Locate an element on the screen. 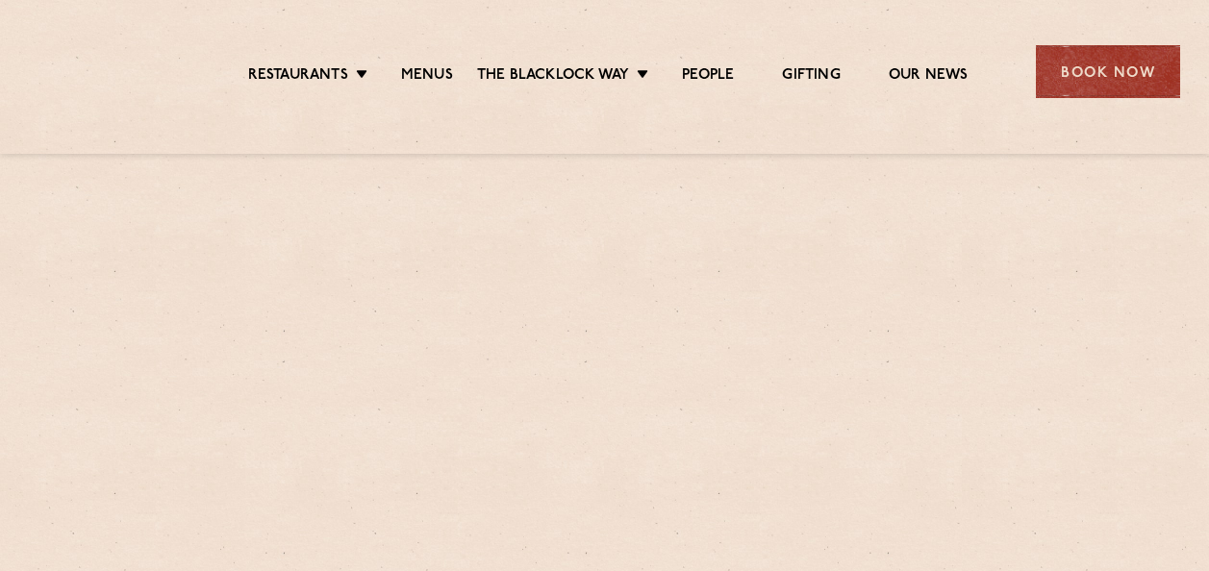 The image size is (1209, 571). a: Gifting is located at coordinates (811, 77).